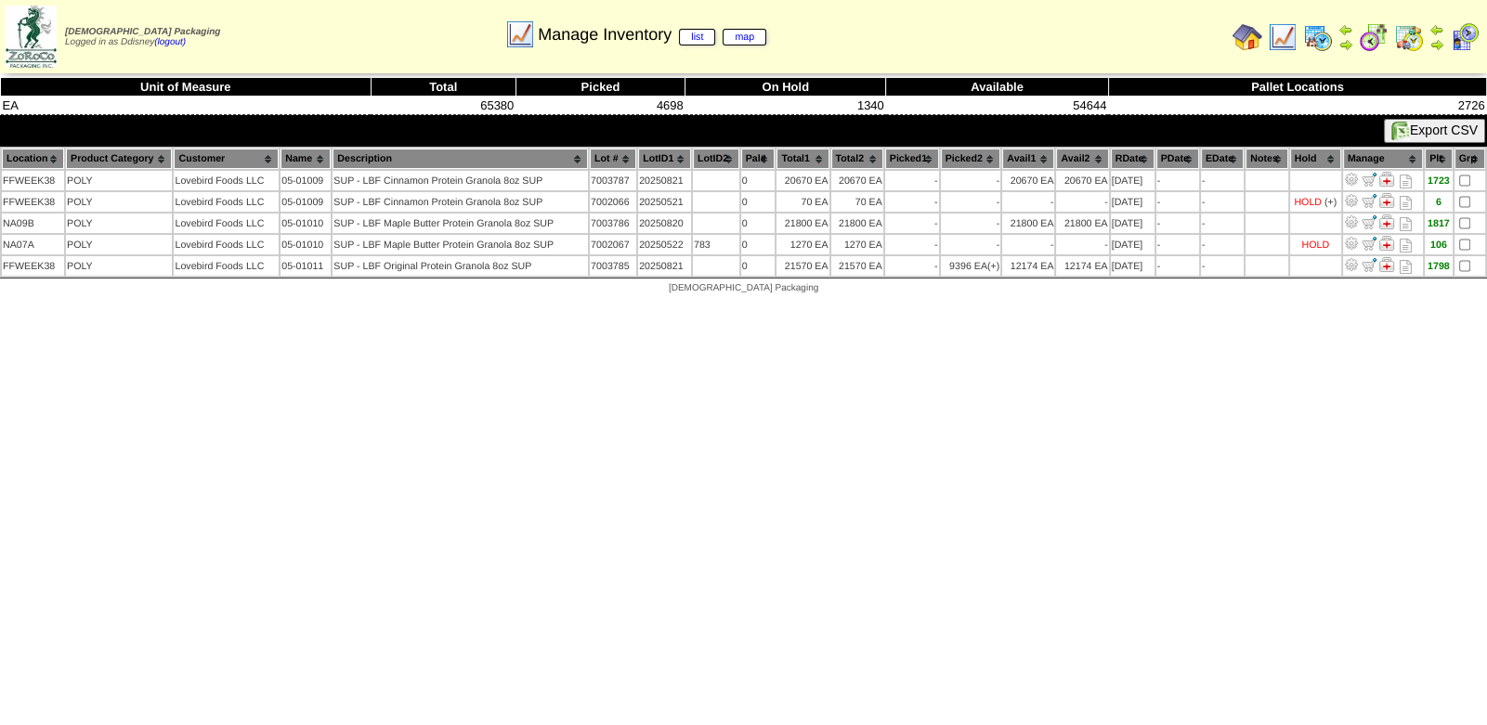 This screenshot has width=1487, height=725. I want to click on td: 7003785, so click(613, 266).